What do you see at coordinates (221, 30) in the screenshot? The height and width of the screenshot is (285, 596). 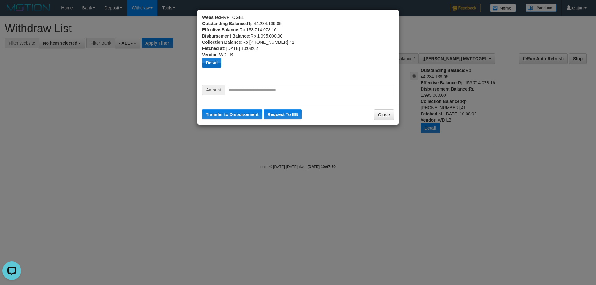 I see `b: Effective Balance:` at bounding box center [221, 30].